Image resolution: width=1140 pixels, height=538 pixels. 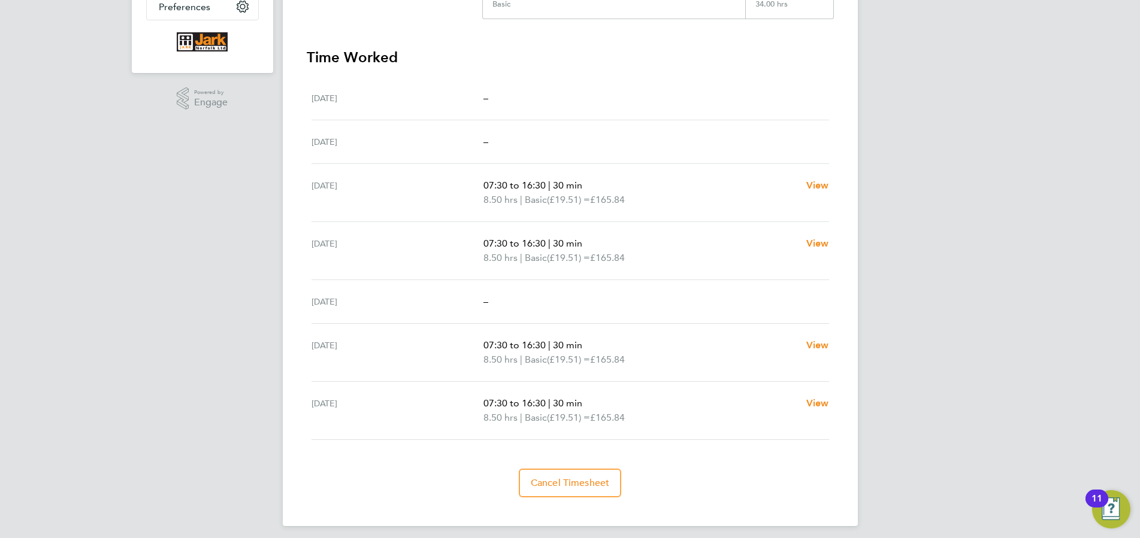 I want to click on a: Go to home page, so click(x=202, y=42).